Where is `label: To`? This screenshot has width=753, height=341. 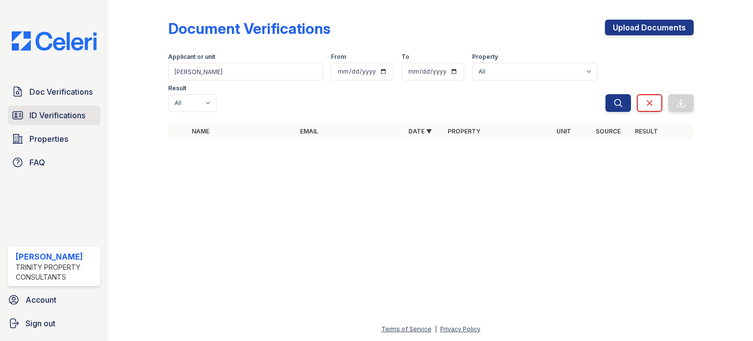
label: To is located at coordinates (405, 57).